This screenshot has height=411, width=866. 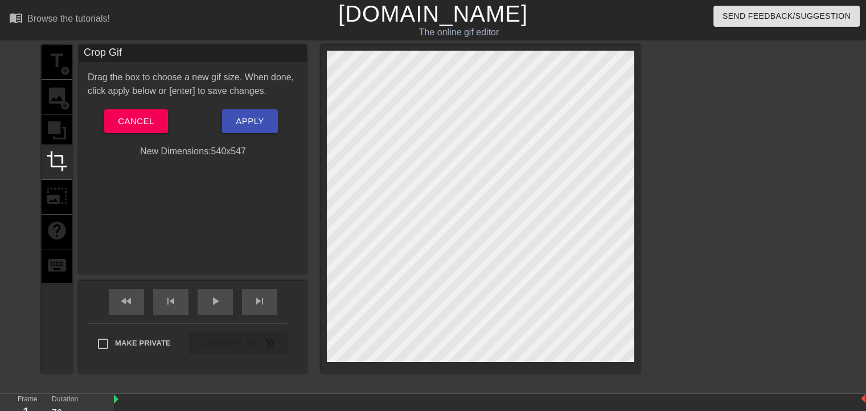 I want to click on label: Duration, so click(x=65, y=400).